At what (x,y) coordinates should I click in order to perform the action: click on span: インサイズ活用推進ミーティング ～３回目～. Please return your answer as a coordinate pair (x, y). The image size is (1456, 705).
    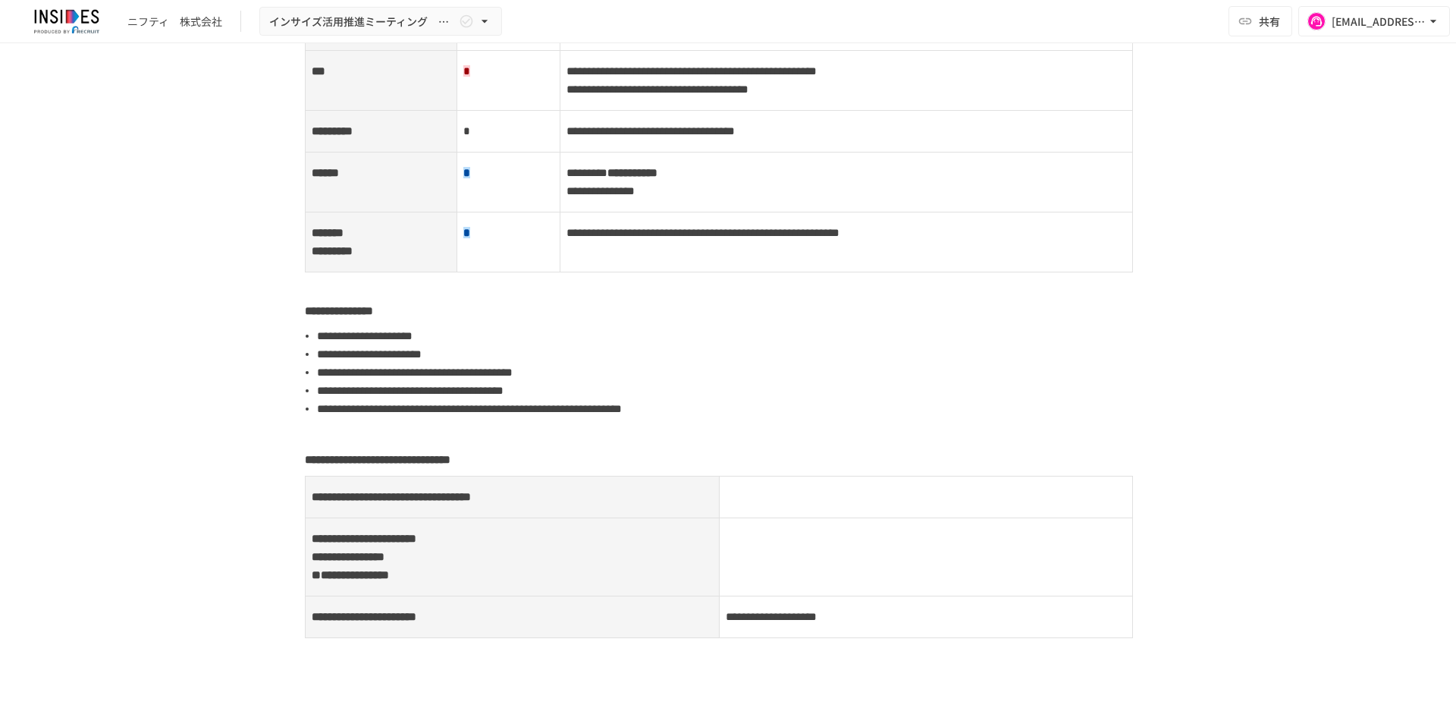
    Looking at the image, I should click on (363, 21).